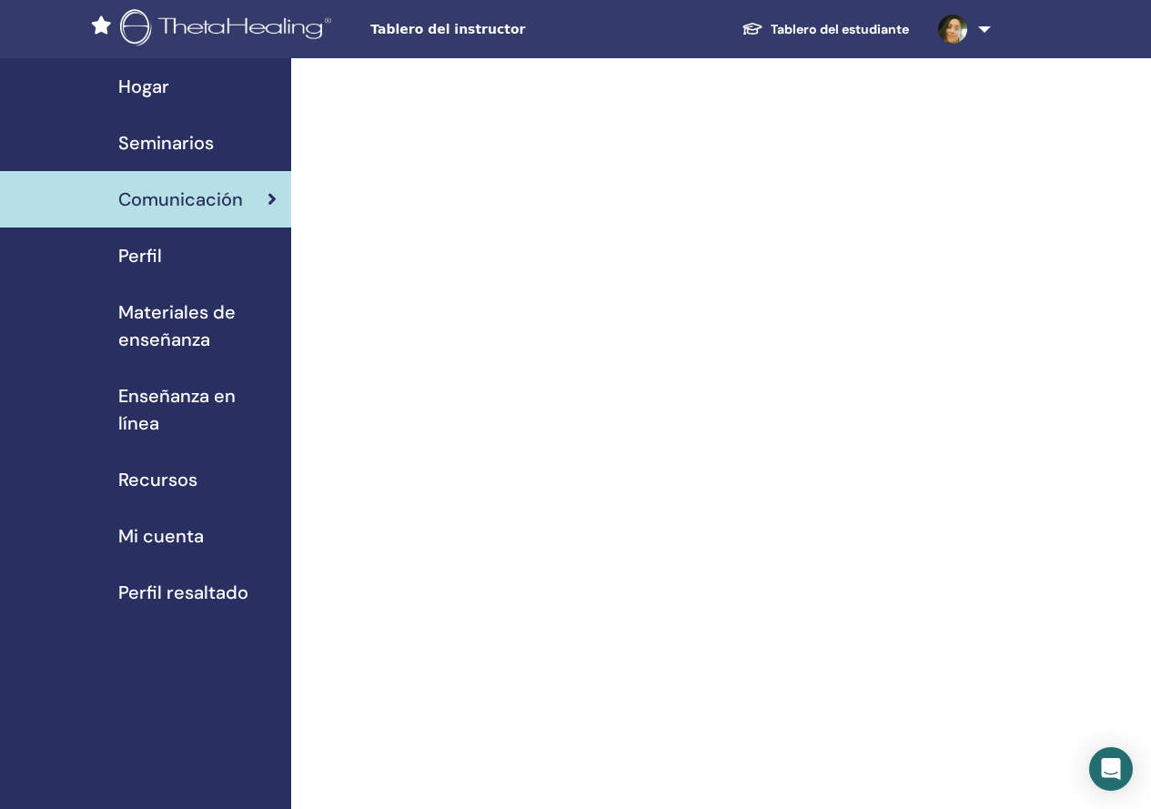  Describe the element at coordinates (197, 409) in the screenshot. I see `span: Enseñanza en línea` at that location.